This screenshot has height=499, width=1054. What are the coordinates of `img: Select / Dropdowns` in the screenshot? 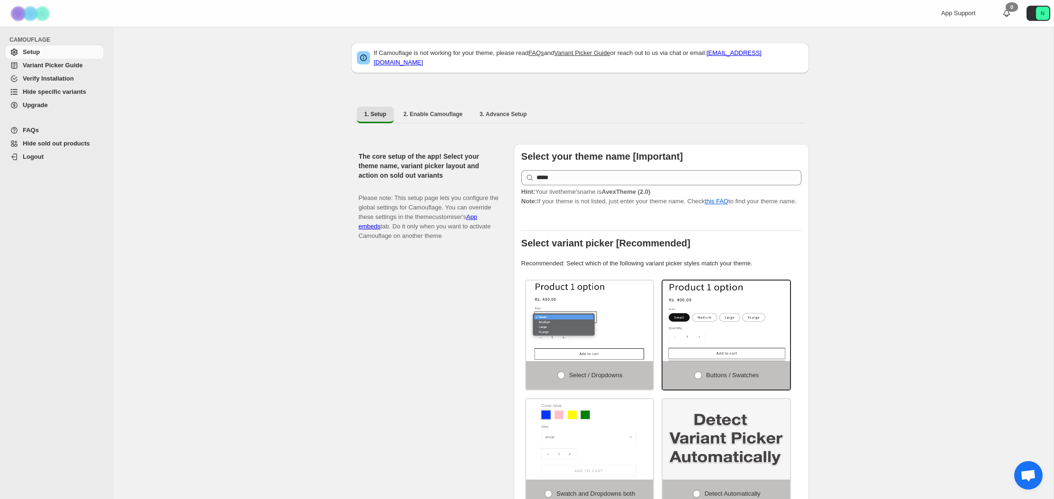 It's located at (589, 321).